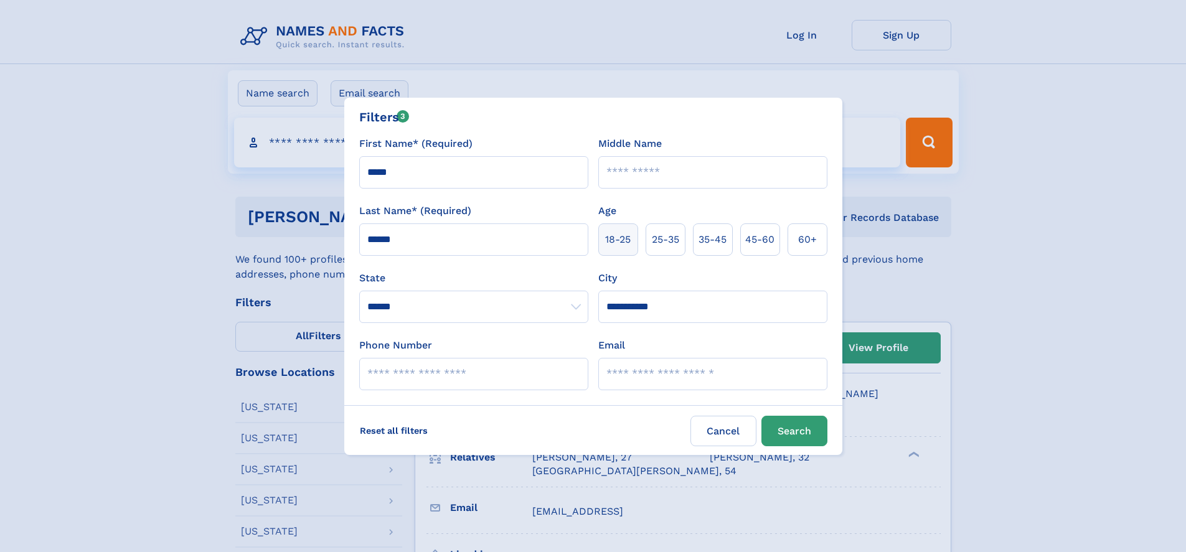 This screenshot has height=552, width=1186. I want to click on label: City, so click(607, 278).